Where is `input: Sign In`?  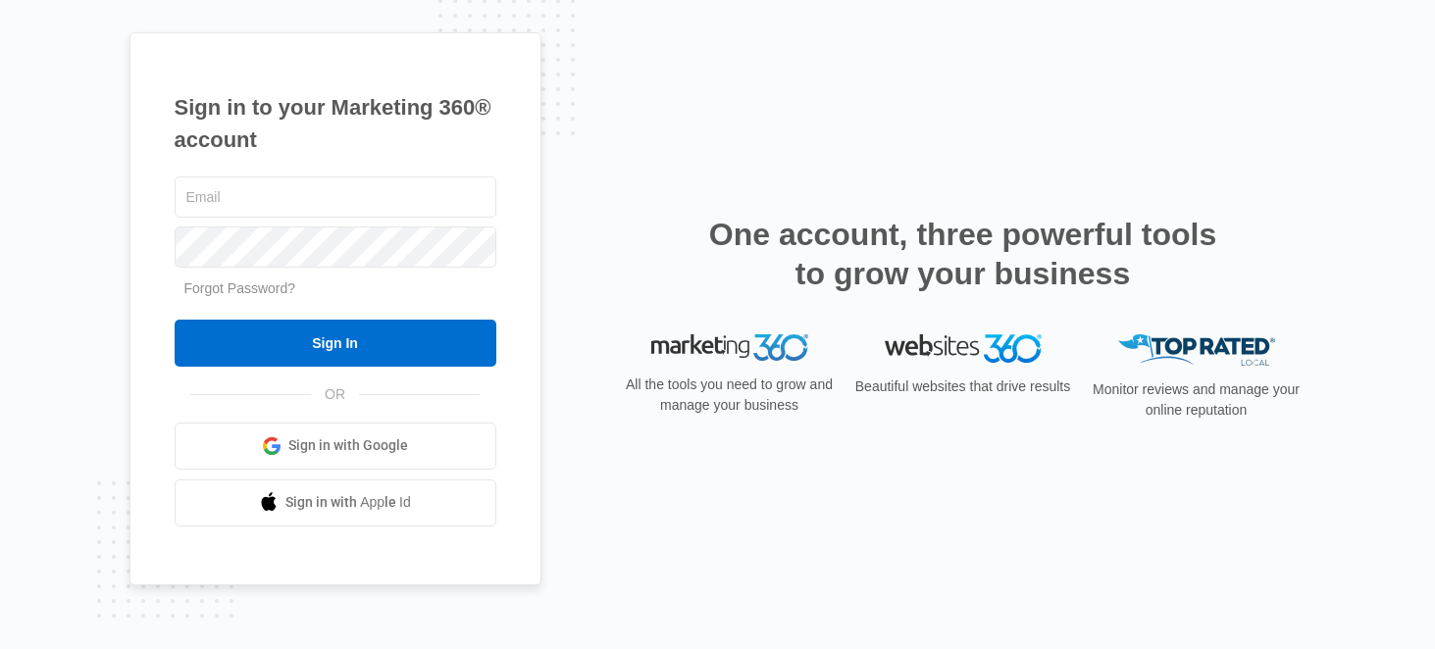 input: Sign In is located at coordinates (335, 343).